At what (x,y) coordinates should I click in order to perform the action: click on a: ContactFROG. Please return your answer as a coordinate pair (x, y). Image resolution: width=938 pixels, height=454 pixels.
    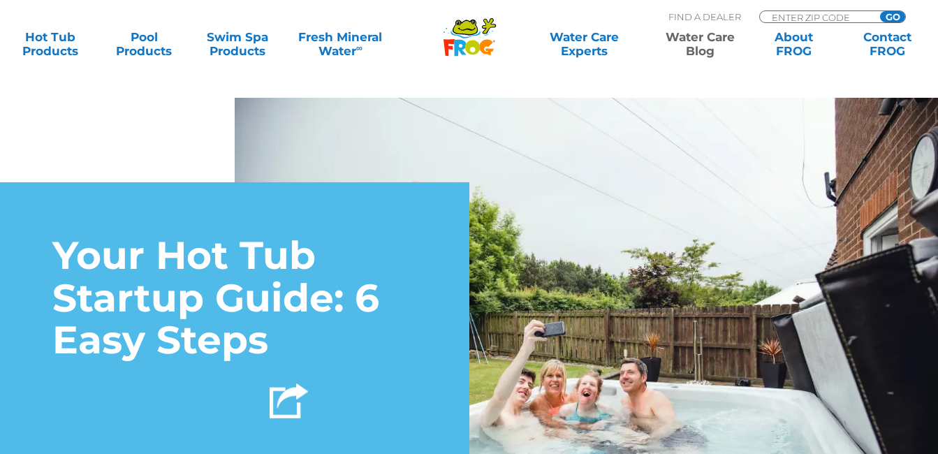
    Looking at the image, I should click on (888, 44).